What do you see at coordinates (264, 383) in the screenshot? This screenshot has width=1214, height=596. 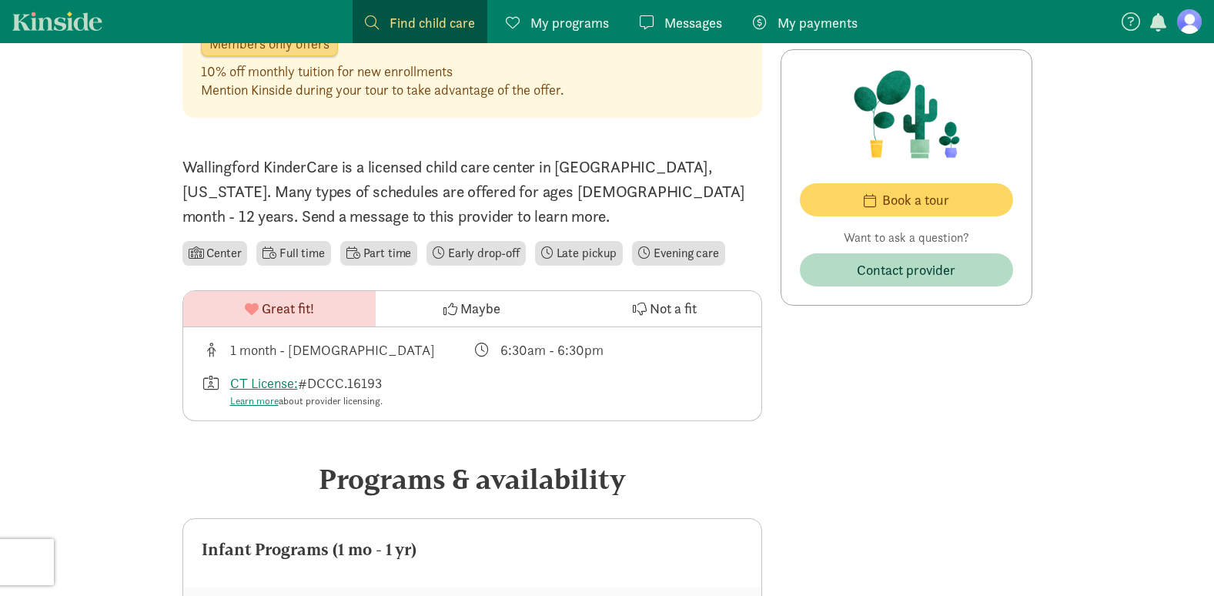 I see `a: CT License:` at bounding box center [264, 383].